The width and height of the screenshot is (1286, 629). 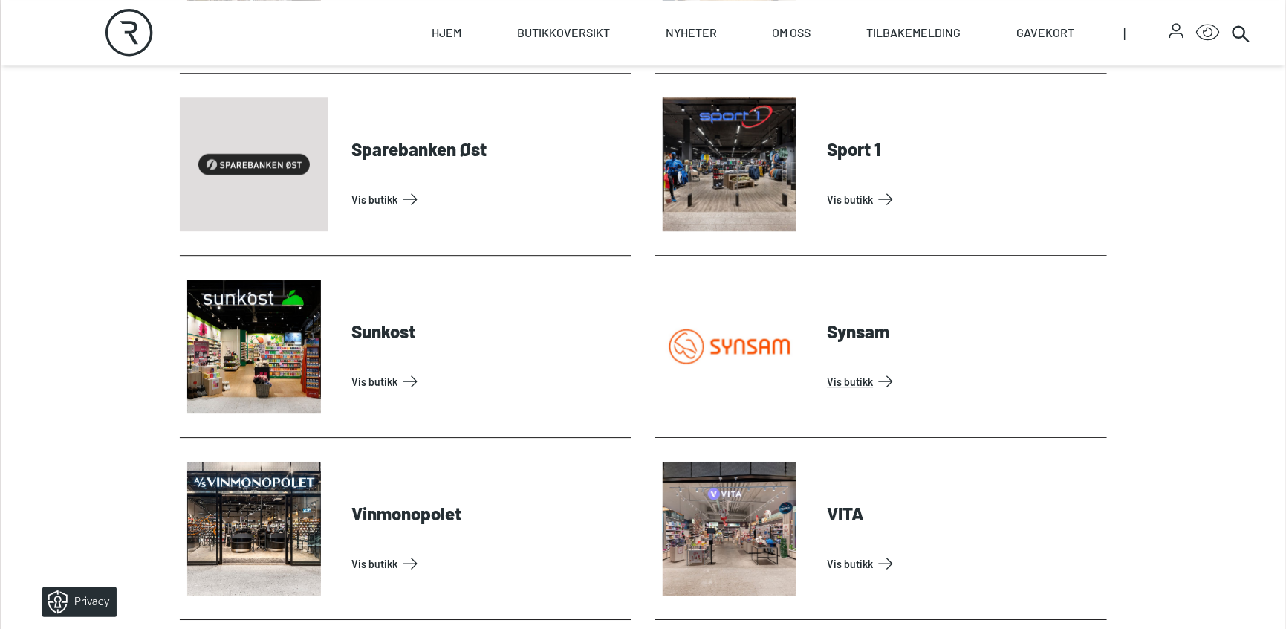 I want to click on a: Vis Butikk: Sport 1, so click(x=964, y=199).